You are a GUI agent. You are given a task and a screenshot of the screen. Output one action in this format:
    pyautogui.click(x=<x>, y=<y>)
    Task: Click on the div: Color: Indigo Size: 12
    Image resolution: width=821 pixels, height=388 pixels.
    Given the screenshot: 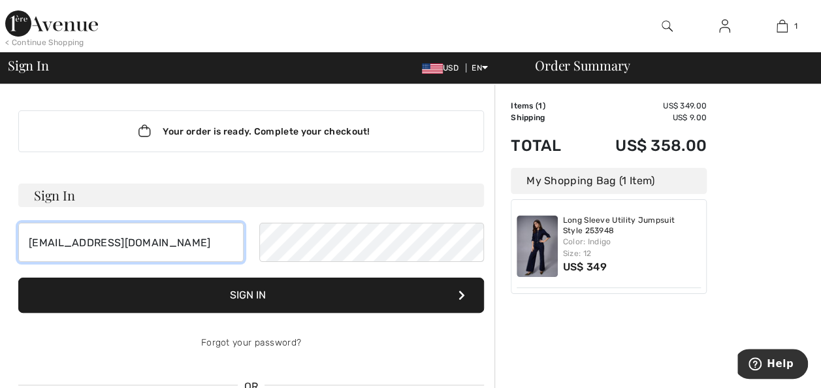 What is the action you would take?
    pyautogui.click(x=633, y=248)
    